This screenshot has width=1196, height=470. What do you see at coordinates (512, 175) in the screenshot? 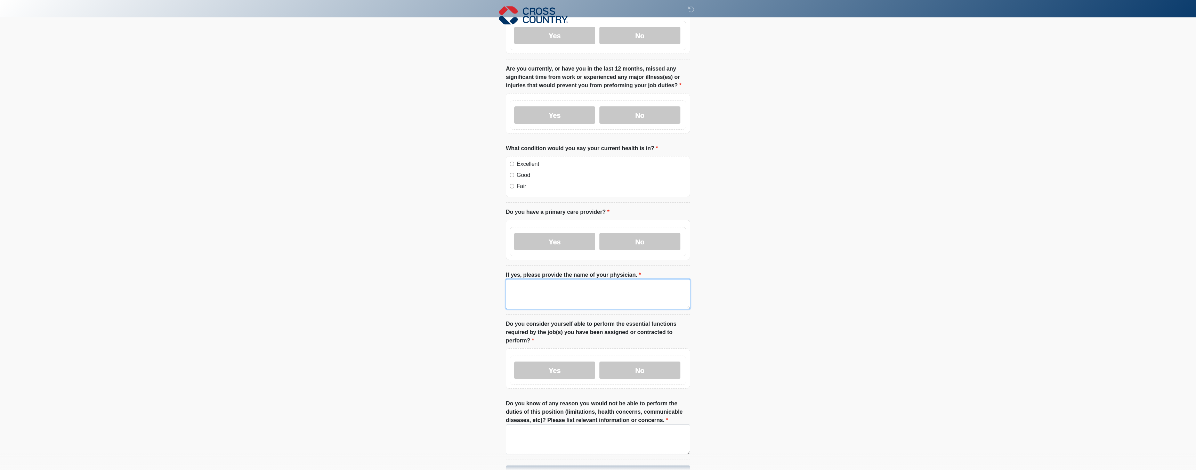
I see `input: Good` at bounding box center [512, 175].